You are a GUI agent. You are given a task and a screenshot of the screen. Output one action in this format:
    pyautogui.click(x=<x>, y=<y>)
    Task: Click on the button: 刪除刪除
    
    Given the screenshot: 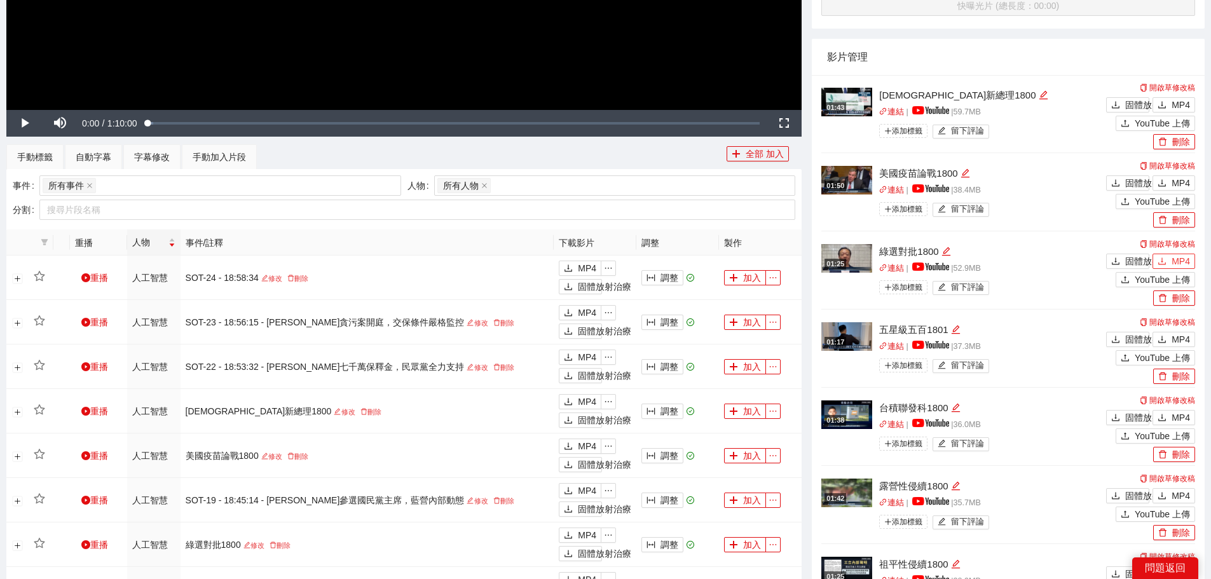 What is the action you would take?
    pyautogui.click(x=1174, y=376)
    